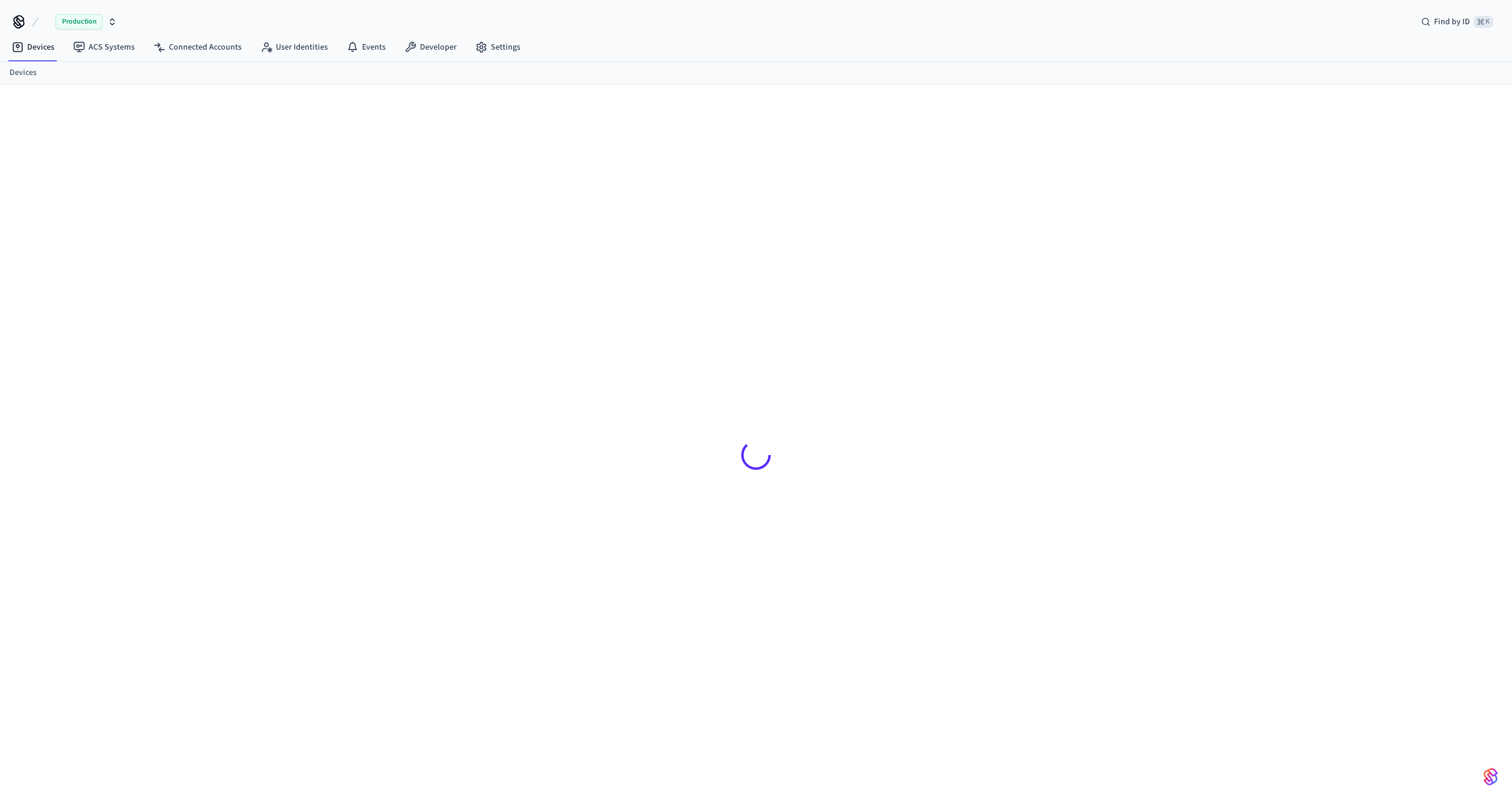 This screenshot has height=798, width=1512. What do you see at coordinates (366, 48) in the screenshot?
I see `a: Events` at bounding box center [366, 48].